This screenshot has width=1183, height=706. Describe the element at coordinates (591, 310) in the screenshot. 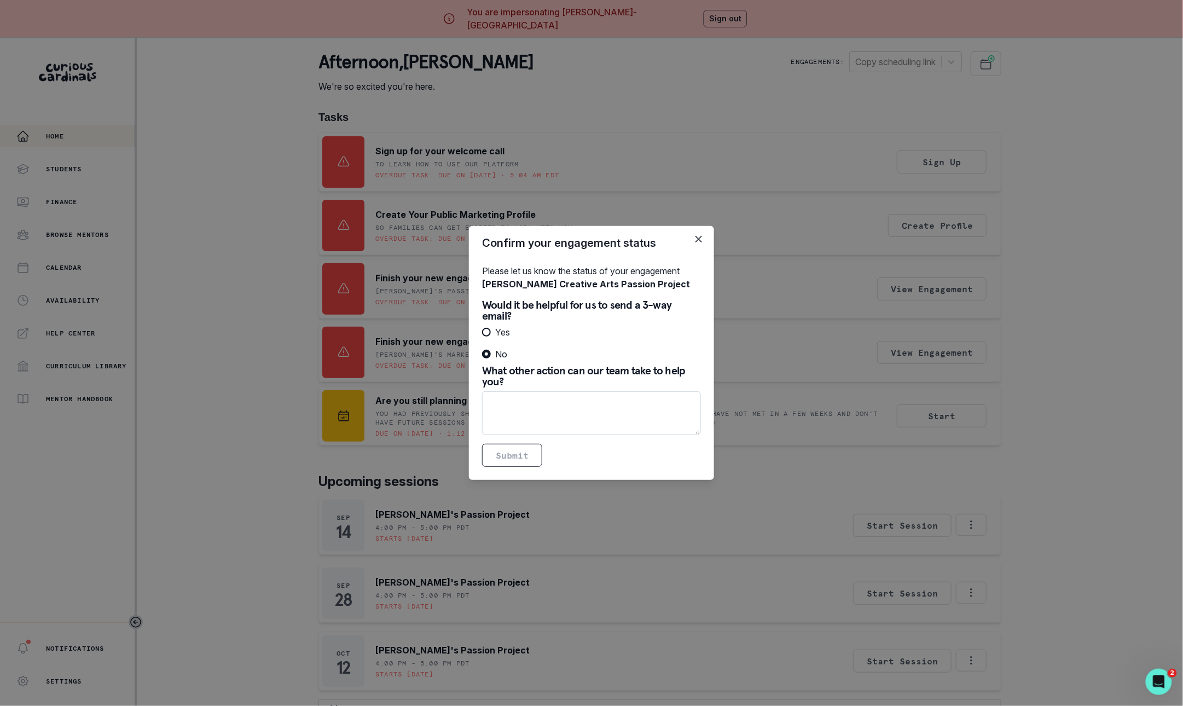

I see `p: Would it be helpful for us to send a 3-way email?` at that location.